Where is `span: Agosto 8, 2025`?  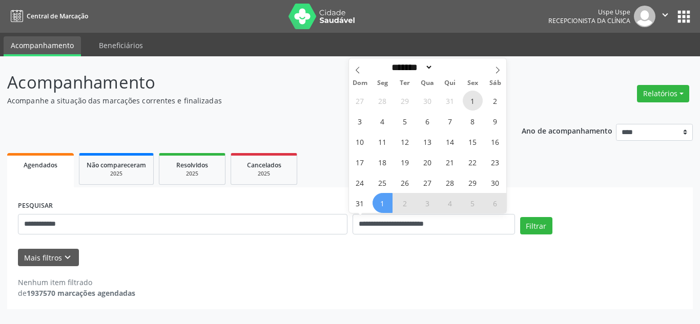
span: Agosto 8, 2025 is located at coordinates (472, 121).